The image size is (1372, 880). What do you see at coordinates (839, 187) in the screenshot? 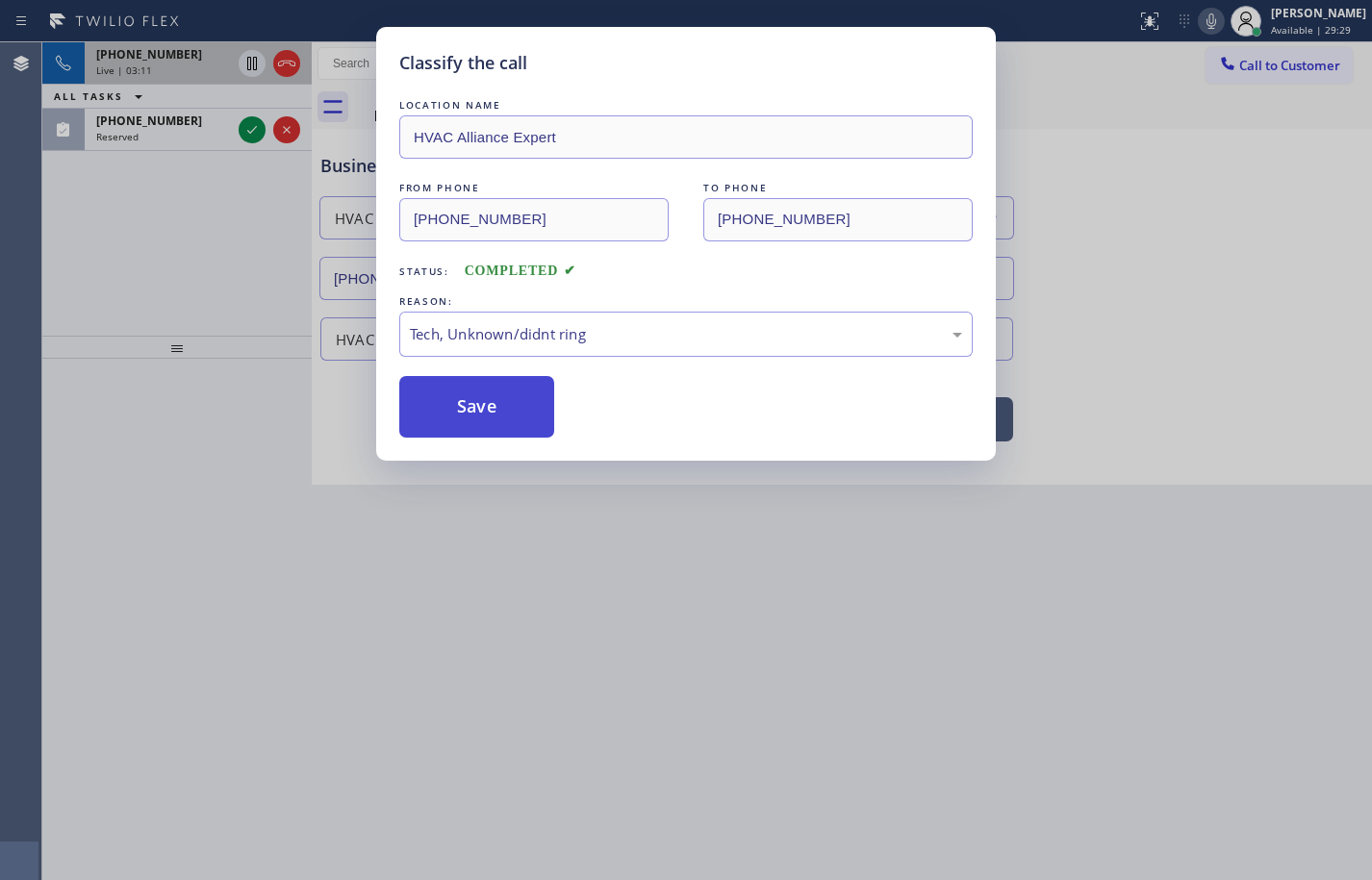
I see `div: TO PHONE` at bounding box center [839, 187].